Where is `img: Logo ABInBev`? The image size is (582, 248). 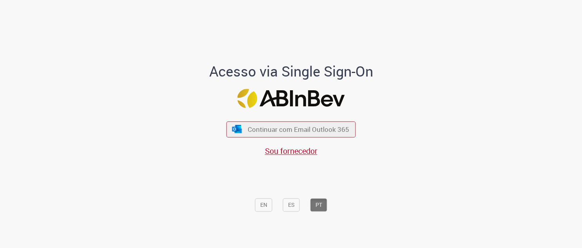
img: Logo ABInBev is located at coordinates (291, 98).